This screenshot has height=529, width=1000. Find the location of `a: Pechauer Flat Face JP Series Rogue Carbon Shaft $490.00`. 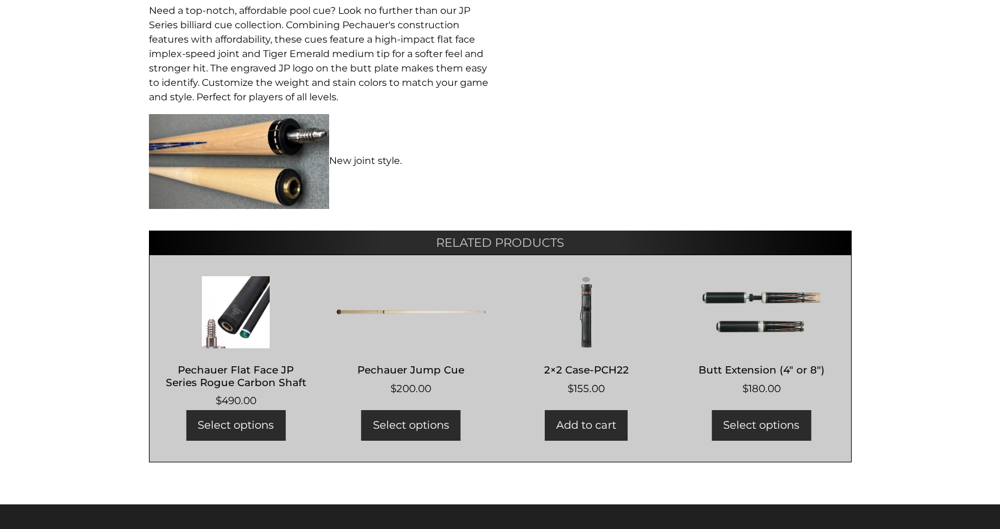

a: Pechauer Flat Face JP Series Rogue Carbon Shaft $490.00 is located at coordinates (236, 342).